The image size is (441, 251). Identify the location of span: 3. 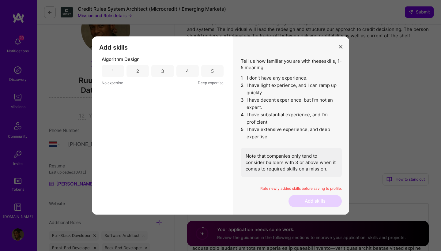
(242, 104).